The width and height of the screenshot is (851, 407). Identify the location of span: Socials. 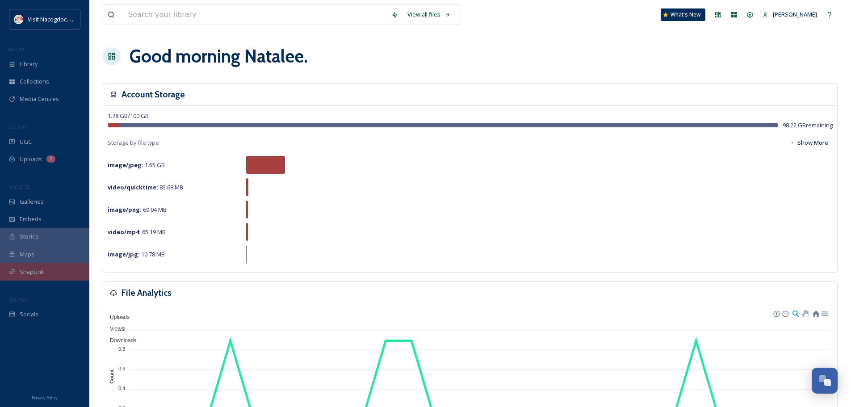
(29, 314).